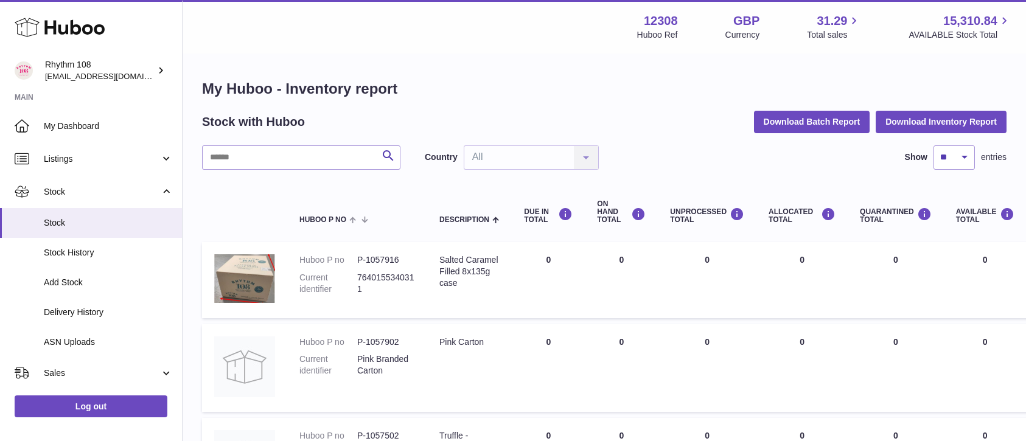 The image size is (1026, 441). I want to click on div: Currency, so click(742, 35).